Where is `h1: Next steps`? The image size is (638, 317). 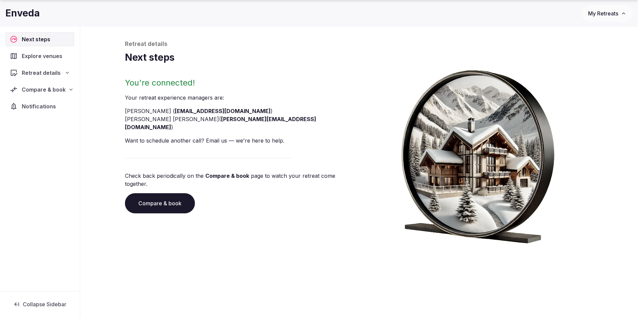 h1: Next steps is located at coordinates (360, 57).